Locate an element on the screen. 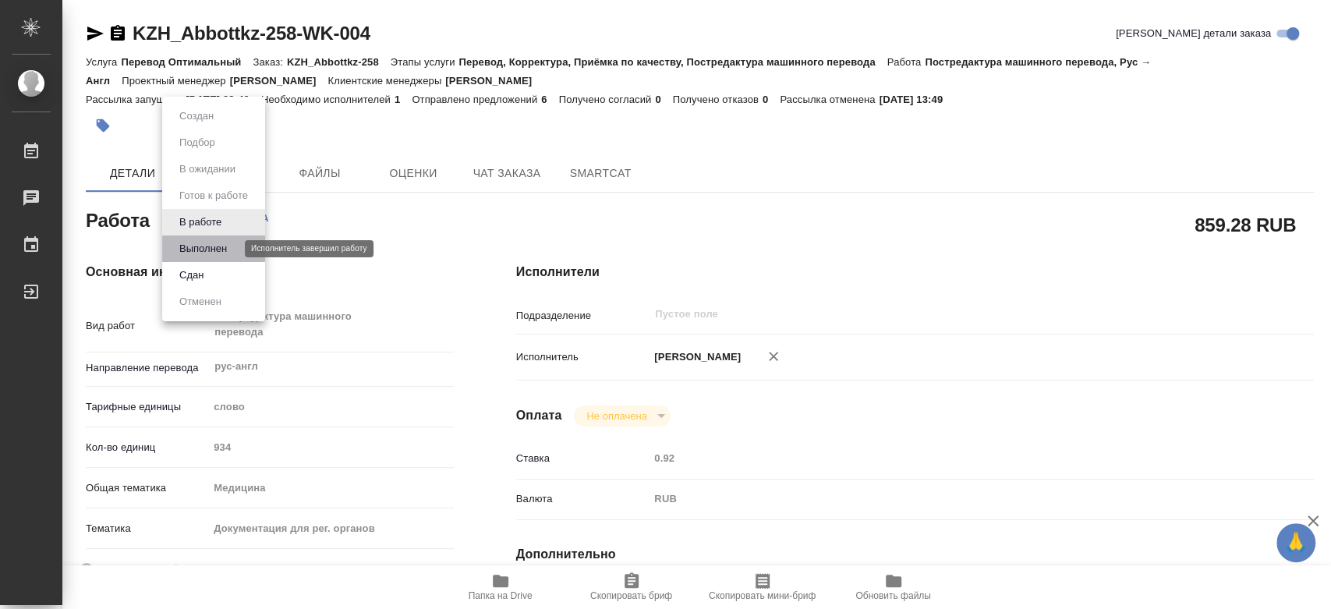 This screenshot has height=609, width=1331. button: В работе is located at coordinates (200, 222).